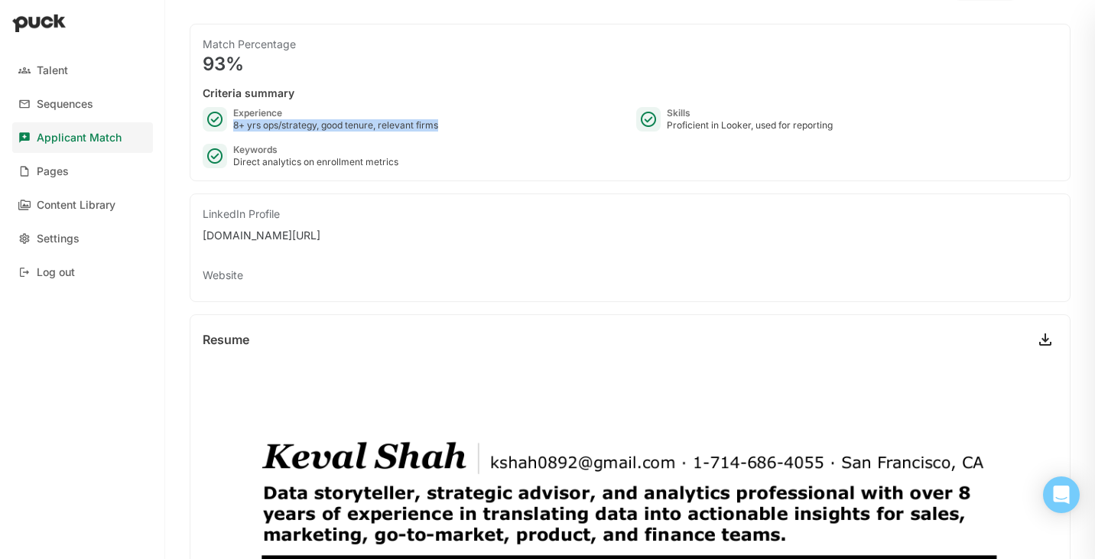 Image resolution: width=1095 pixels, height=559 pixels. Describe the element at coordinates (65, 104) in the screenshot. I see `div: Sequences` at that location.